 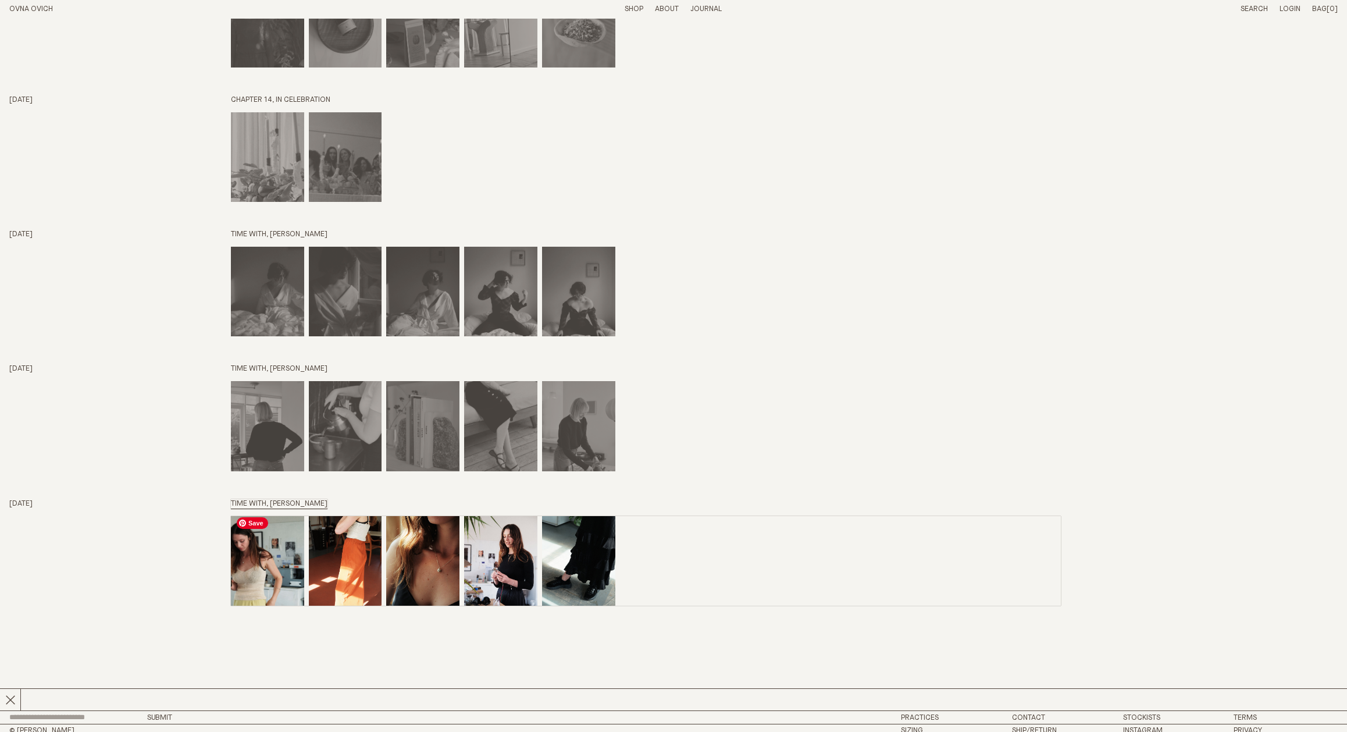 What do you see at coordinates (1142, 717) in the screenshot?
I see `a: Stockists` at bounding box center [1142, 717].